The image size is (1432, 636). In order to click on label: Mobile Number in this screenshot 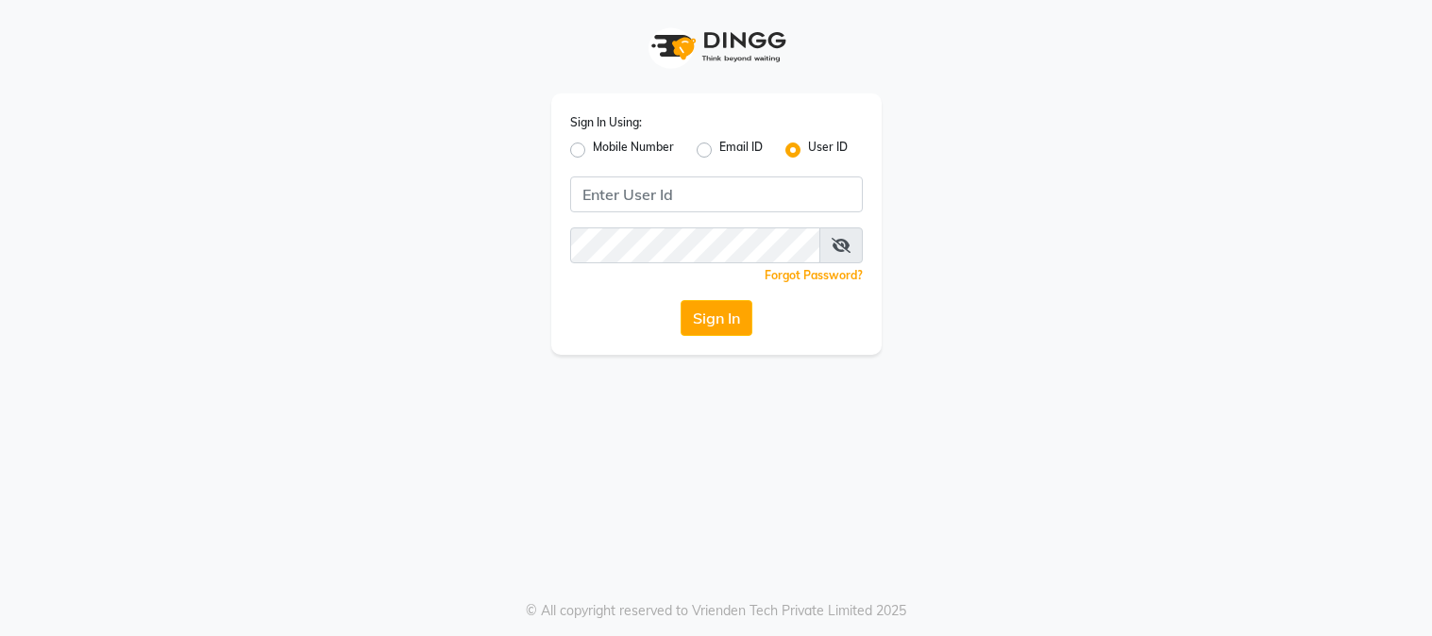, I will do `click(633, 150)`.